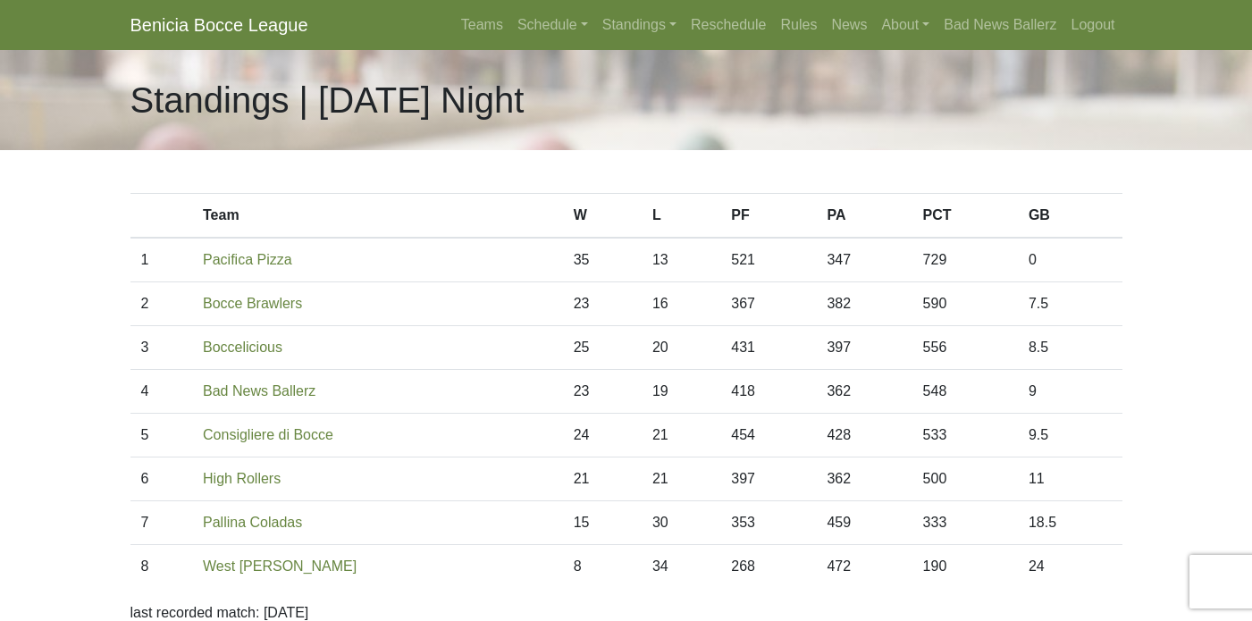 Image resolution: width=1252 pixels, height=621 pixels. What do you see at coordinates (863, 435) in the screenshot?
I see `td: 428` at bounding box center [863, 435].